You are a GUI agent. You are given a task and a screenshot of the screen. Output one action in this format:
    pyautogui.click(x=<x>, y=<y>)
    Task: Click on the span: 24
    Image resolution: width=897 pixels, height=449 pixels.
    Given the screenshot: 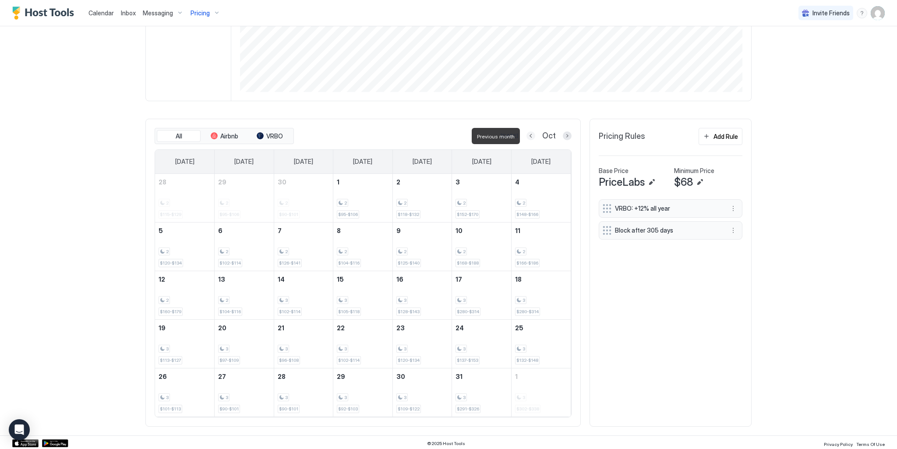 What is the action you would take?
    pyautogui.click(x=460, y=328)
    